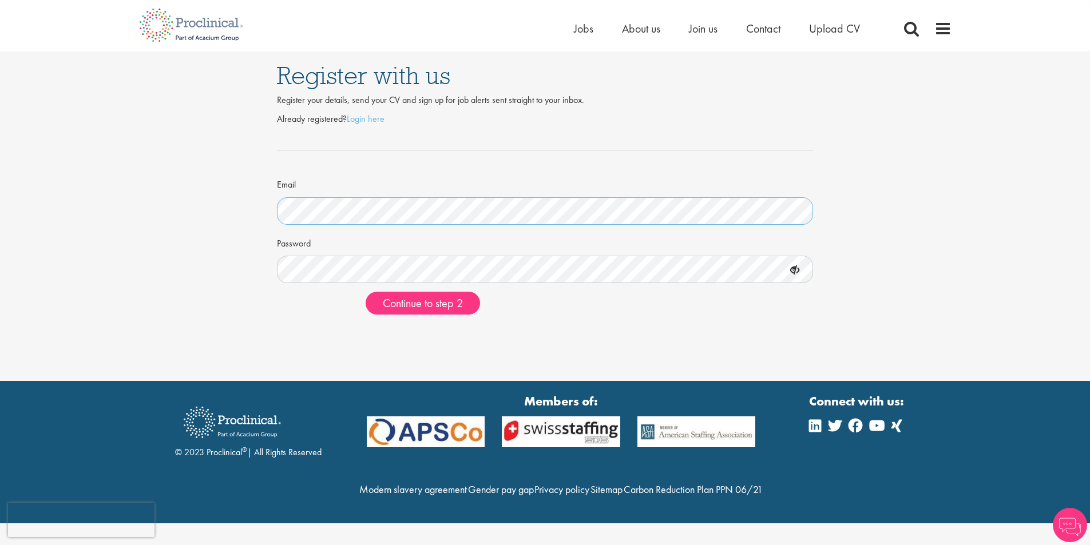 The image size is (1090, 545). What do you see at coordinates (583, 29) in the screenshot?
I see `a: Jobs` at bounding box center [583, 29].